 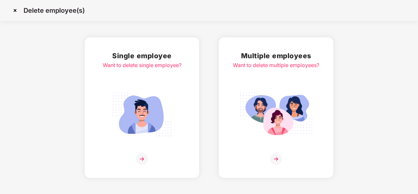 I want to click on h2: Single employee, so click(x=142, y=56).